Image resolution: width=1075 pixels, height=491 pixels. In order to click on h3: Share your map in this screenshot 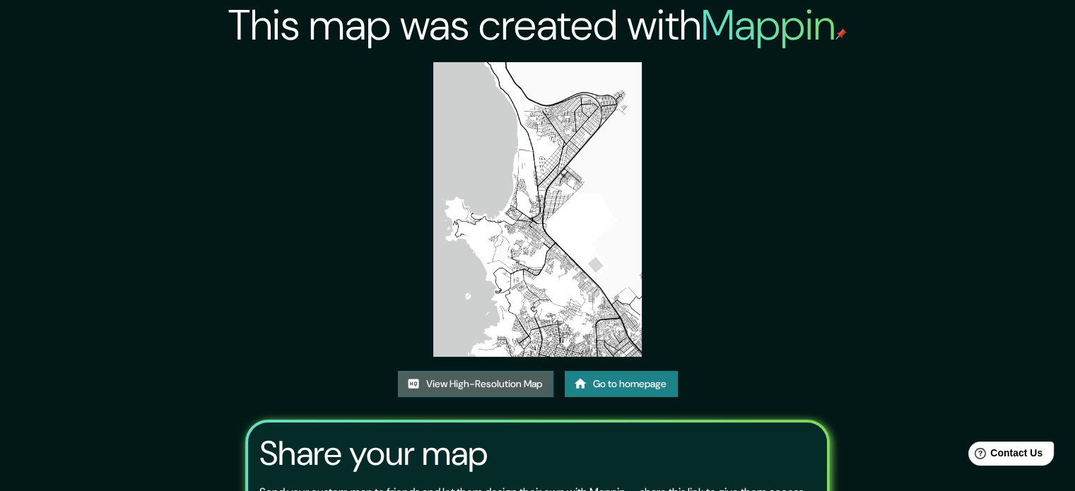, I will do `click(373, 454)`.